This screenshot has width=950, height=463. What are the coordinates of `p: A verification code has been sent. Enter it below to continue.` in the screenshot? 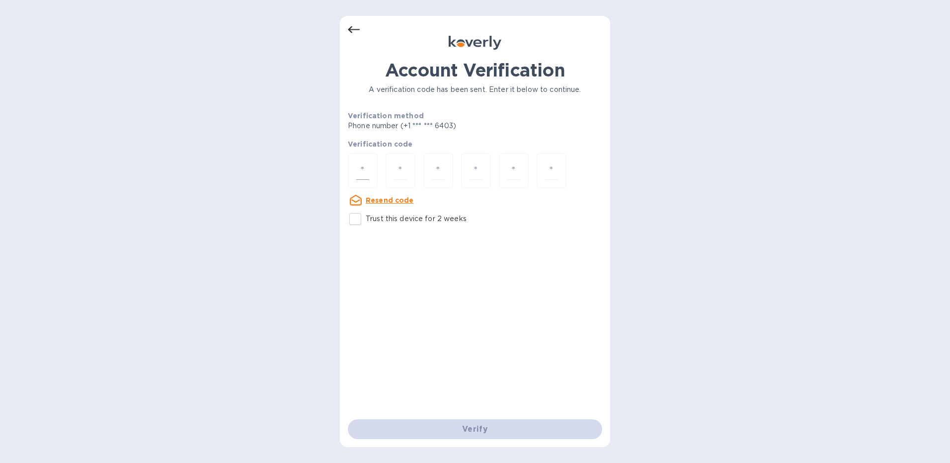 It's located at (475, 89).